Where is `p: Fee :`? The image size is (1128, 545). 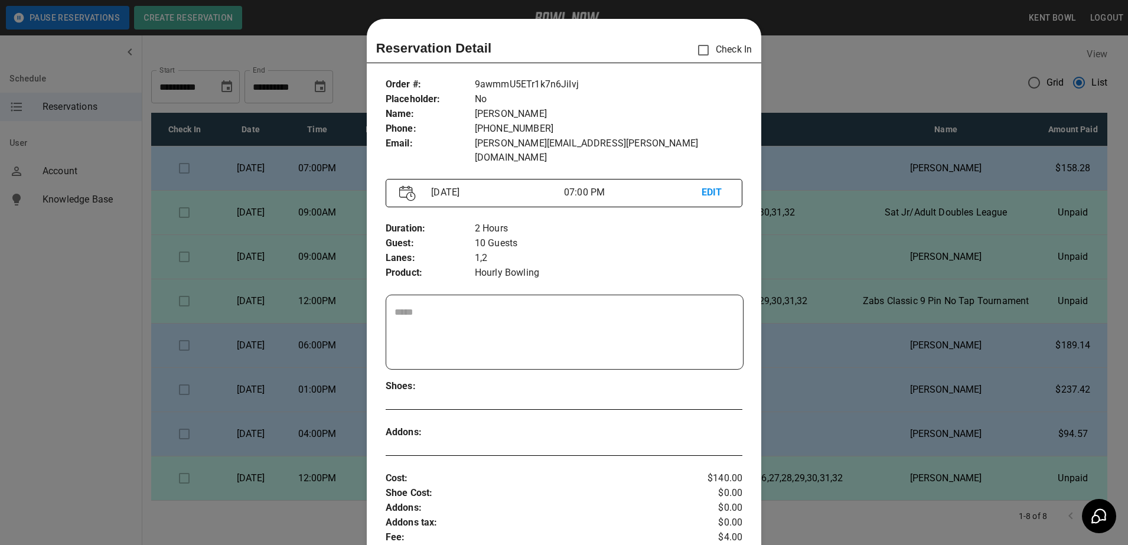
p: Fee : is located at coordinates (534, 537).